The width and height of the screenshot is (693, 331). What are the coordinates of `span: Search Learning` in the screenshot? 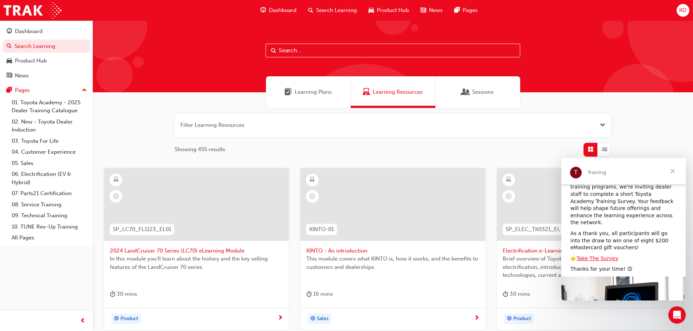 It's located at (336, 10).